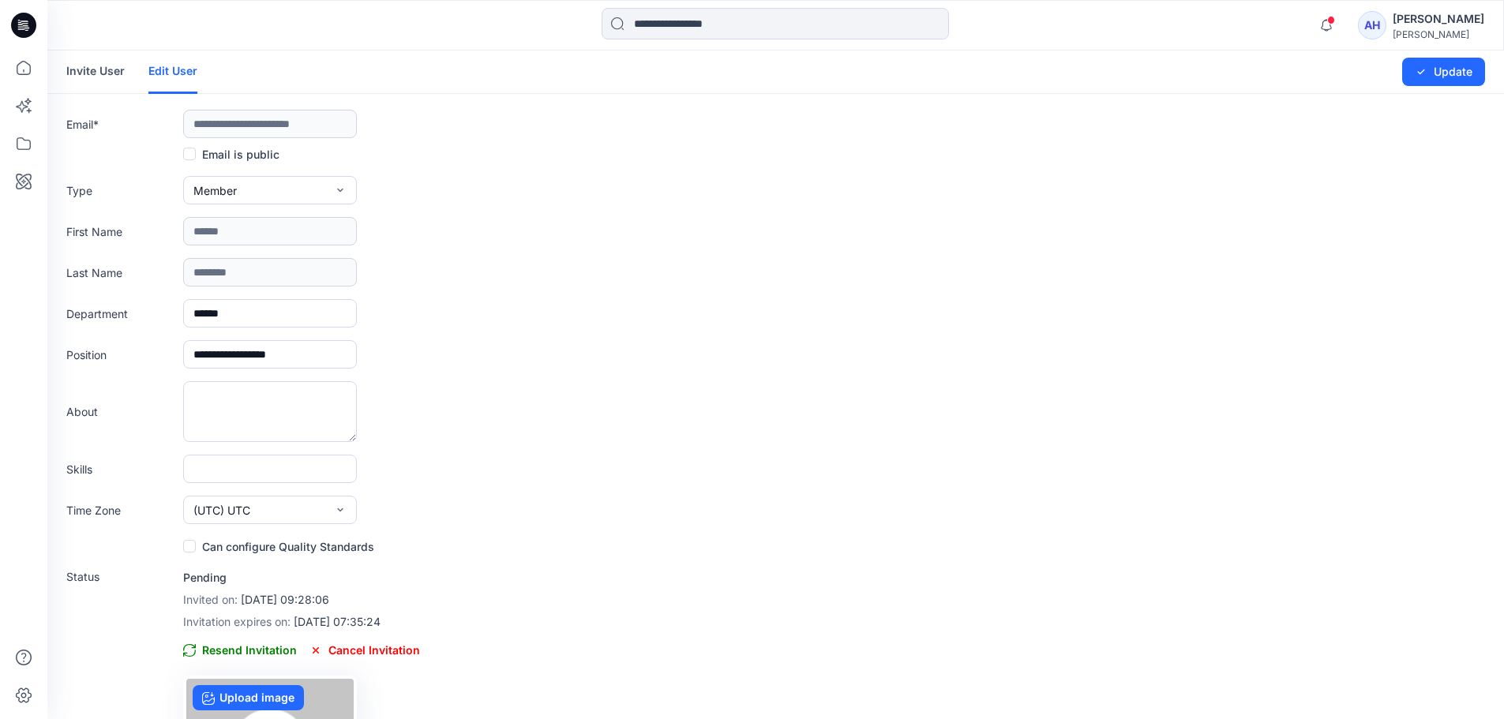 The height and width of the screenshot is (719, 1504). What do you see at coordinates (365, 651) in the screenshot?
I see `span: Cancel Invitation` at bounding box center [365, 651].